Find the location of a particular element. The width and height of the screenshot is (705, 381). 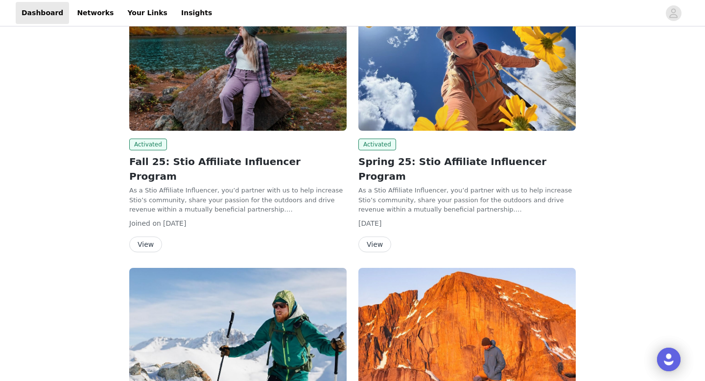

div: avatar is located at coordinates (673, 13).